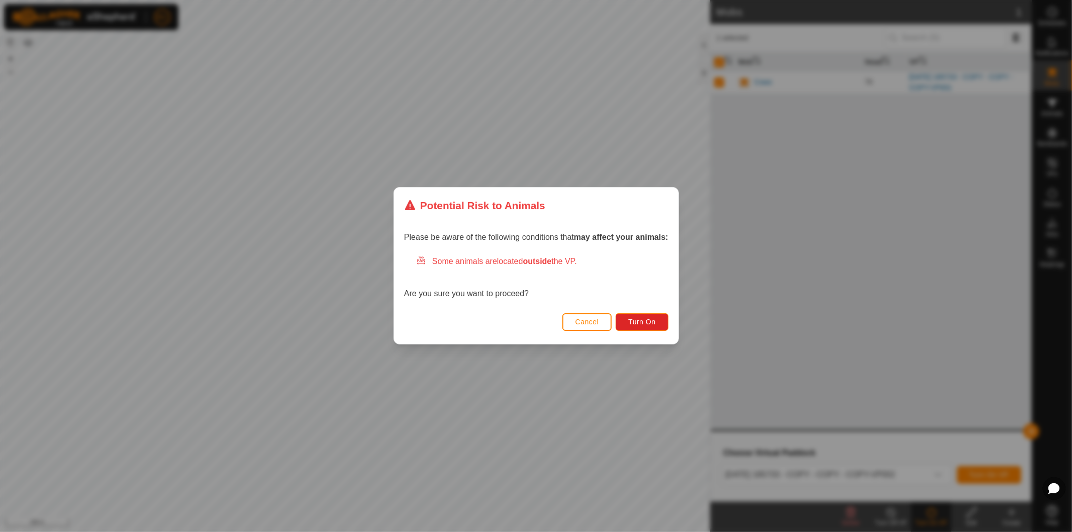 This screenshot has height=532, width=1072. Describe the element at coordinates (586, 322) in the screenshot. I see `span: Cancel` at that location.